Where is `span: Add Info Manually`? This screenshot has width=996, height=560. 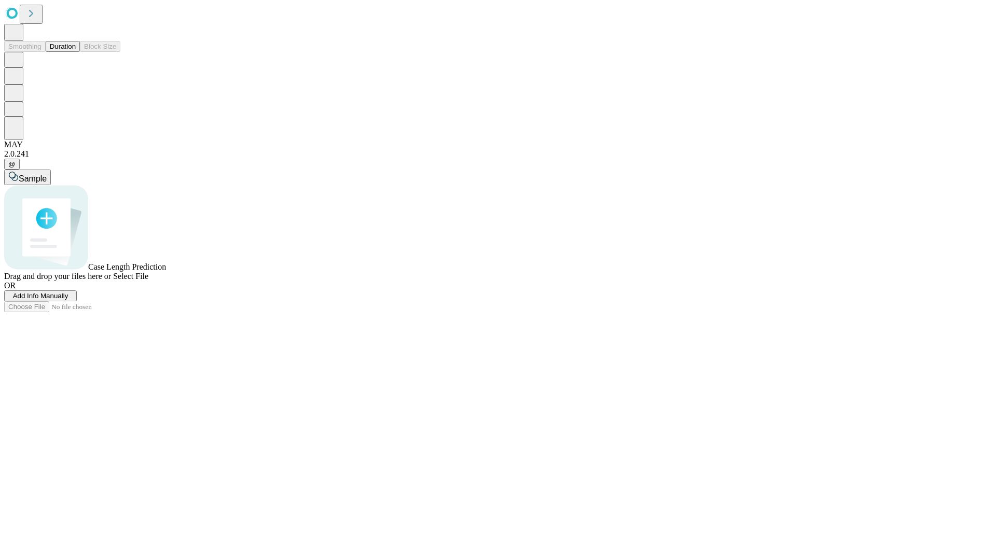 span: Add Info Manually is located at coordinates (40, 296).